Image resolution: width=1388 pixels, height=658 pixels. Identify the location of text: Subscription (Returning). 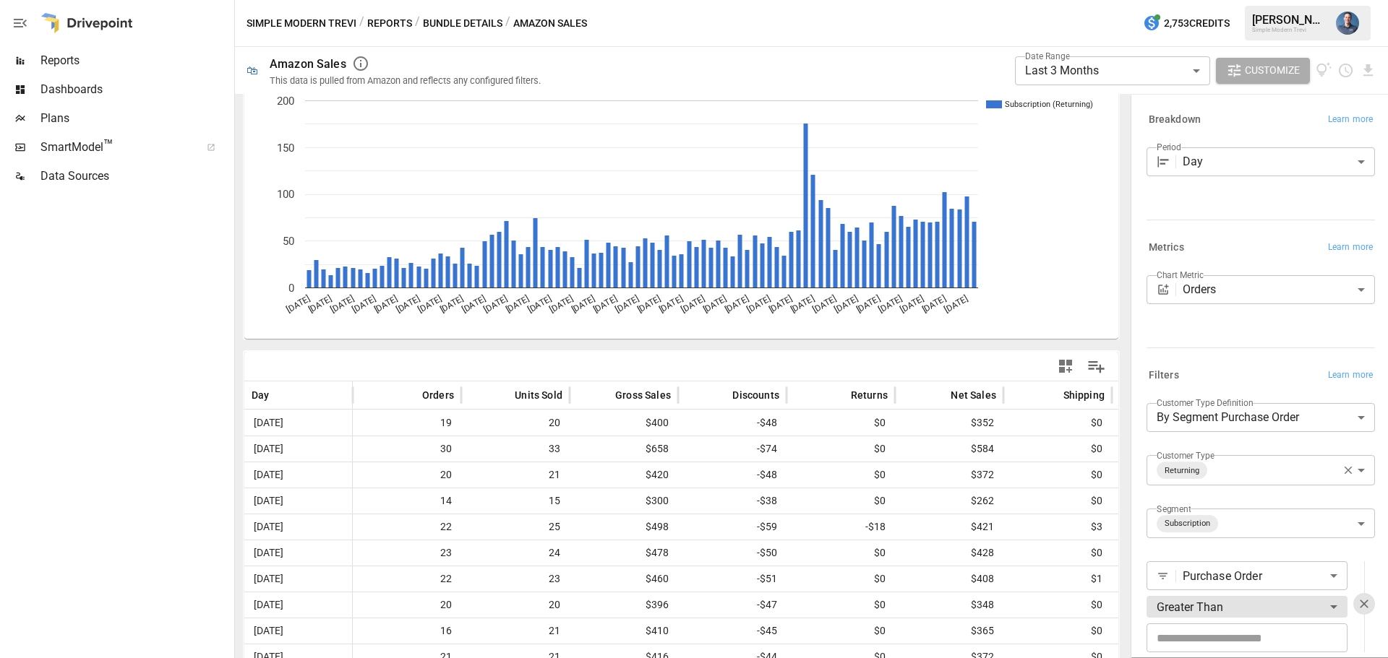
(1049, 104).